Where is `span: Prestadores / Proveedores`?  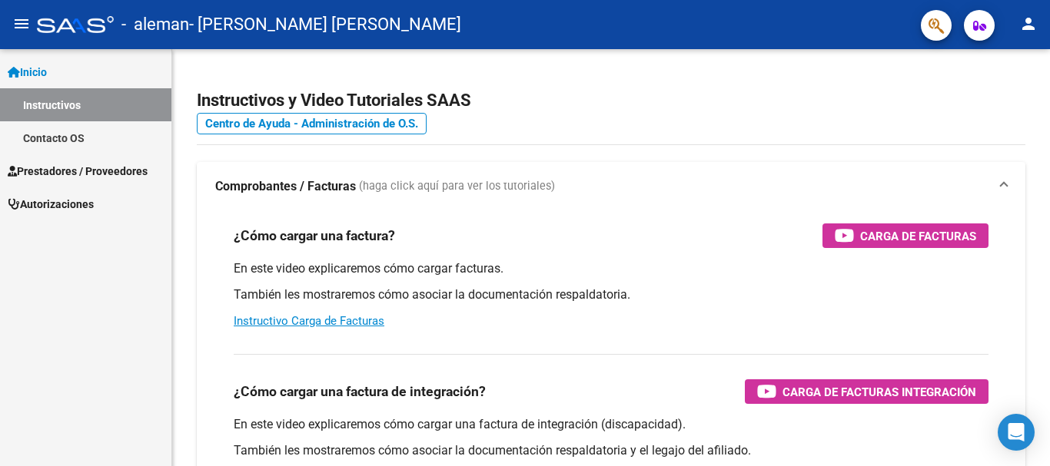
span: Prestadores / Proveedores is located at coordinates (78, 171).